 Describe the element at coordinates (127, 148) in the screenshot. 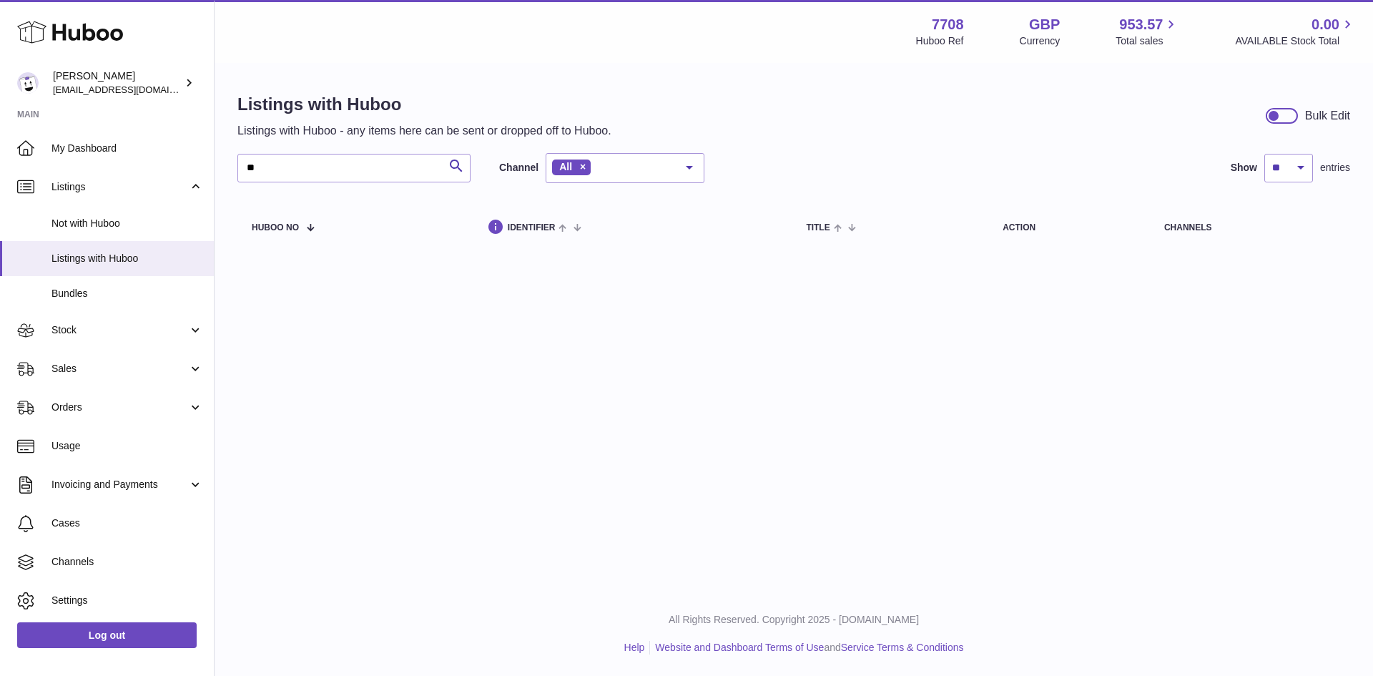

I see `span: My Dashboard` at that location.